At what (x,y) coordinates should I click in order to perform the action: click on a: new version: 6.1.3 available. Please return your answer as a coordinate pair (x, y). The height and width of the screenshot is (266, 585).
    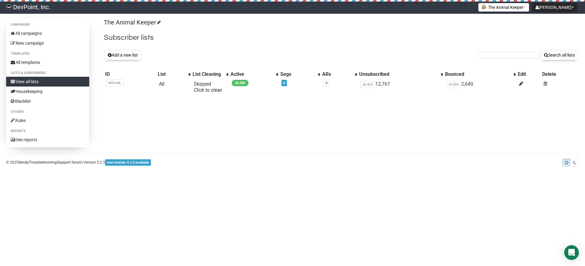
    Looking at the image, I should click on (128, 162).